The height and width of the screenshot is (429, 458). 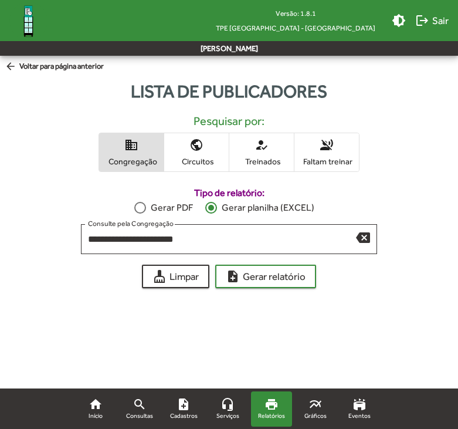 What do you see at coordinates (266, 276) in the screenshot?
I see `span: Gerar relatório` at bounding box center [266, 276].